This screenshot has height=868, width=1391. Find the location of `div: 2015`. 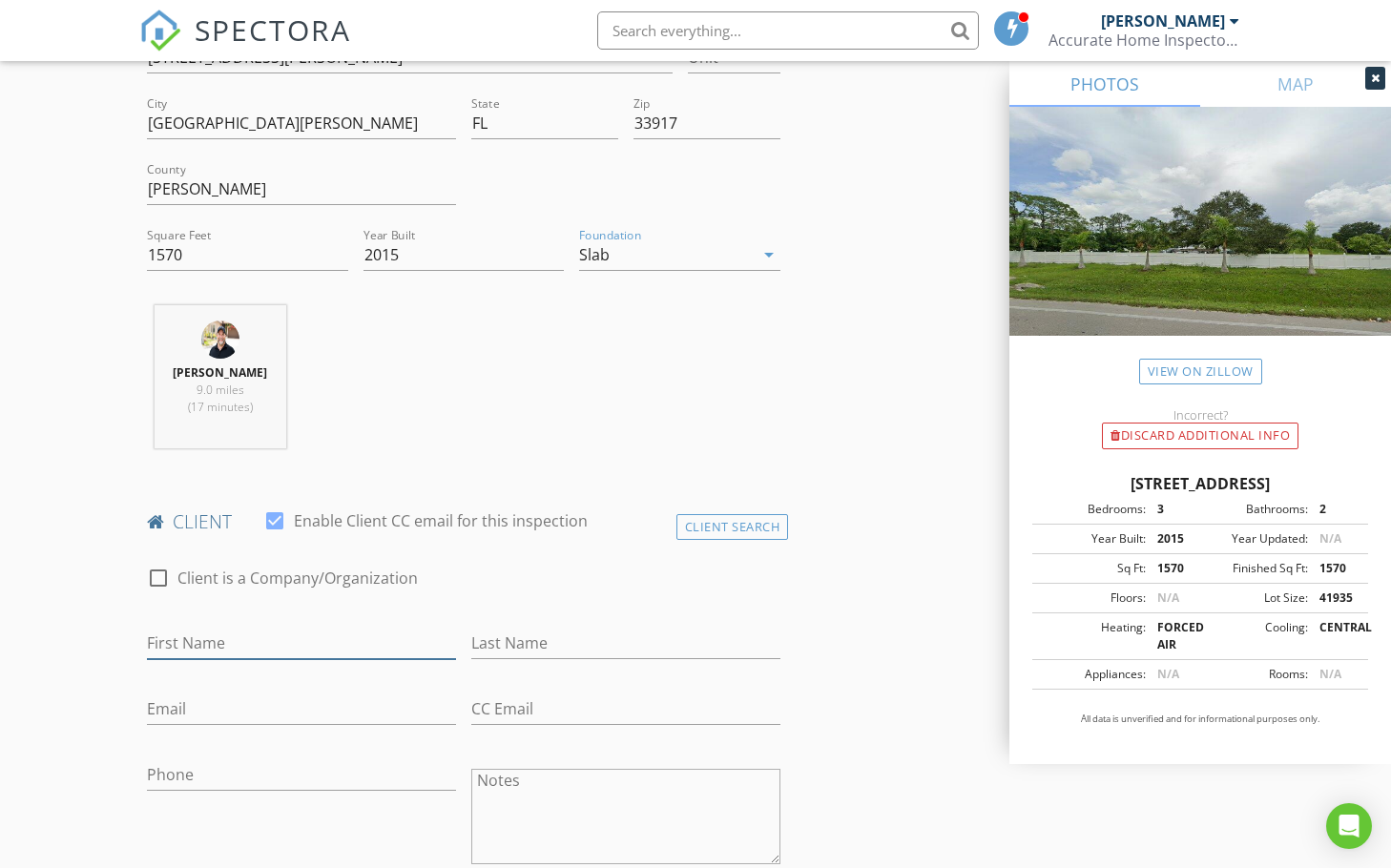

div: 2015 is located at coordinates (1173, 539).